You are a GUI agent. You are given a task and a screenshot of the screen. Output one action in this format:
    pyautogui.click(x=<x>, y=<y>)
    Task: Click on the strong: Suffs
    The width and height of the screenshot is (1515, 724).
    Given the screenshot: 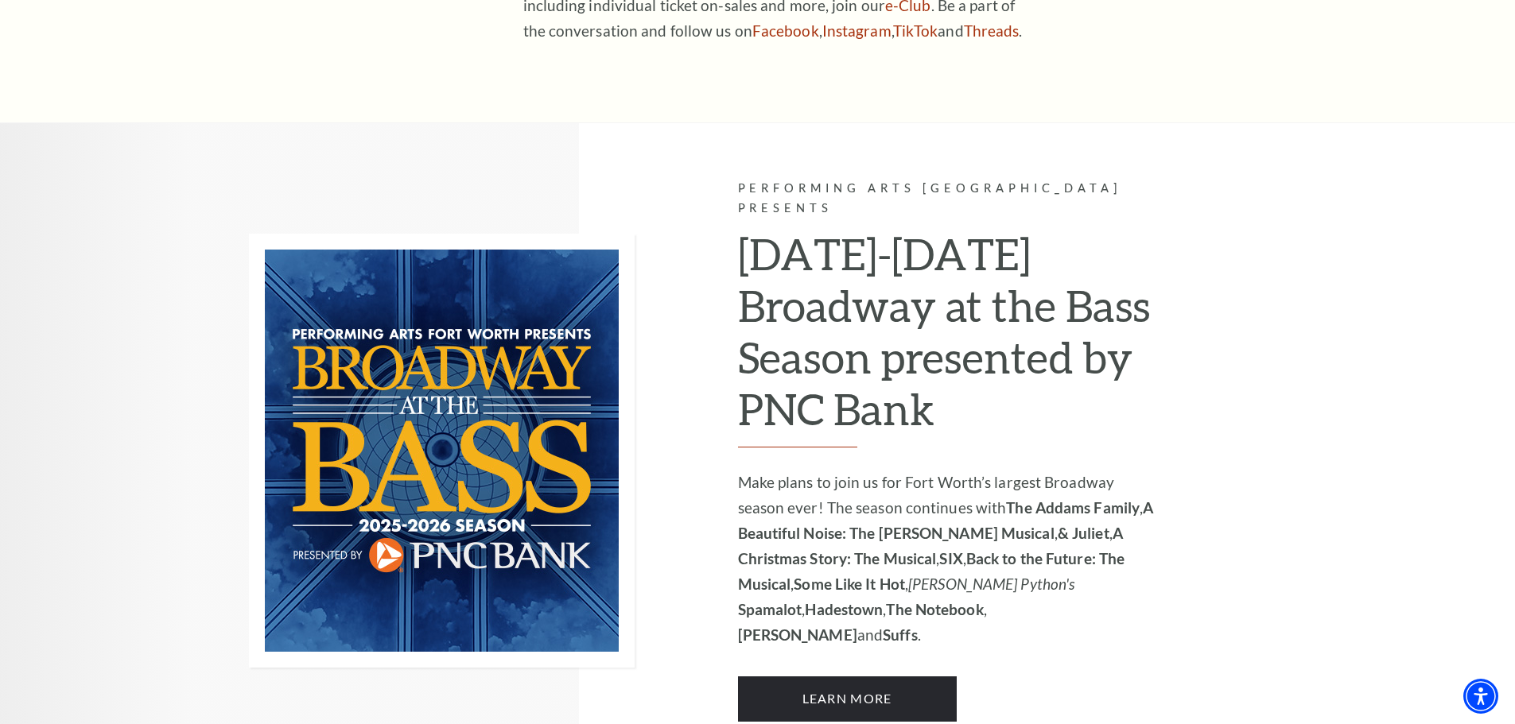 What is the action you would take?
    pyautogui.click(x=900, y=635)
    